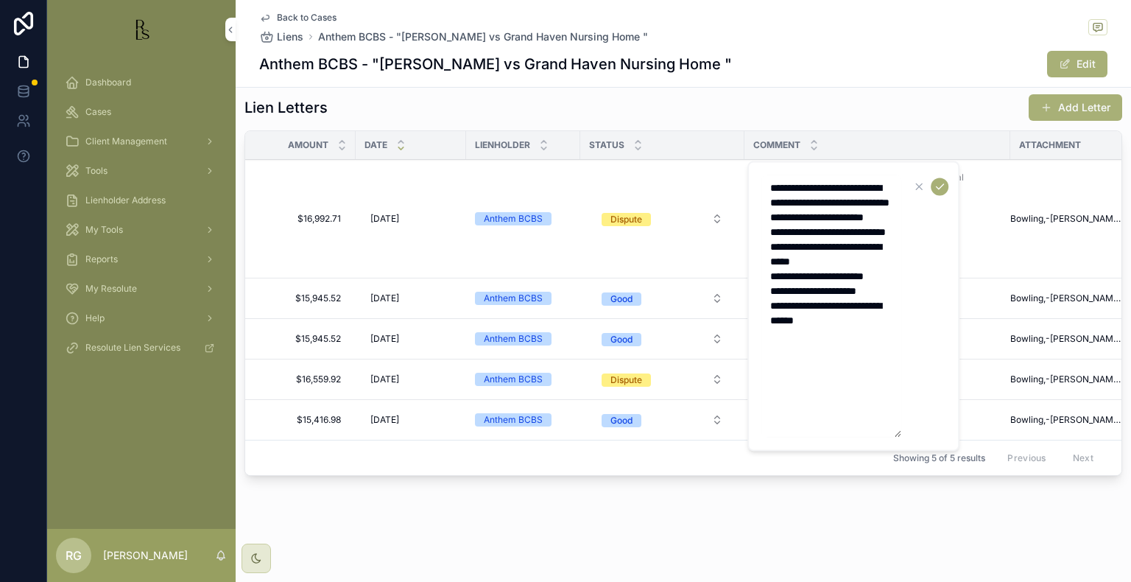 Image resolution: width=1131 pixels, height=582 pixels. I want to click on a: Help, so click(141, 318).